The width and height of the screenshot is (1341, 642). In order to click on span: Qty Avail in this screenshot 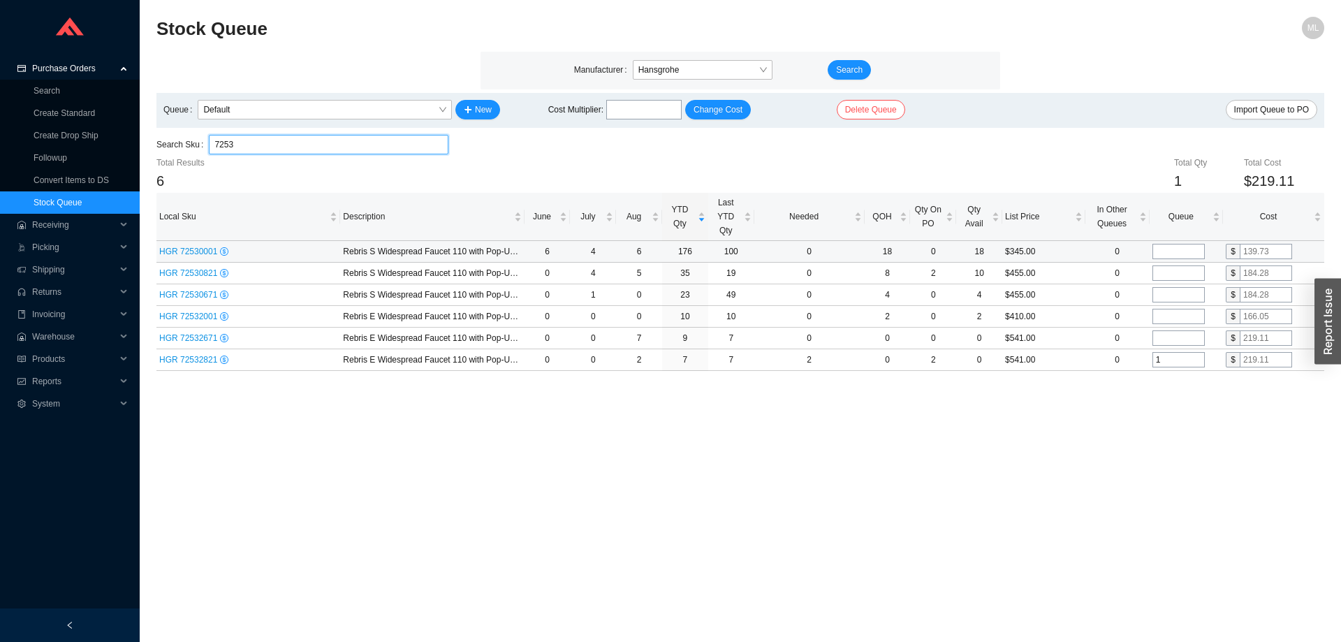, I will do `click(974, 217)`.